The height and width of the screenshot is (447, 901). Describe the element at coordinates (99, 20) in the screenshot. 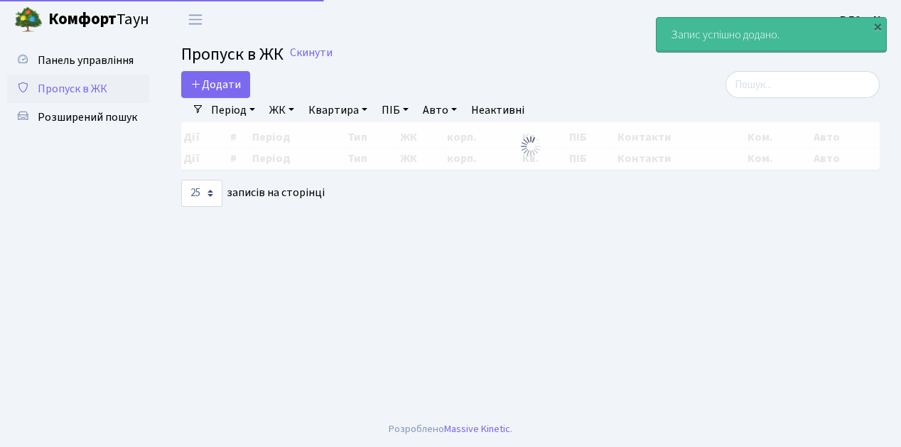

I see `span: Таун` at that location.